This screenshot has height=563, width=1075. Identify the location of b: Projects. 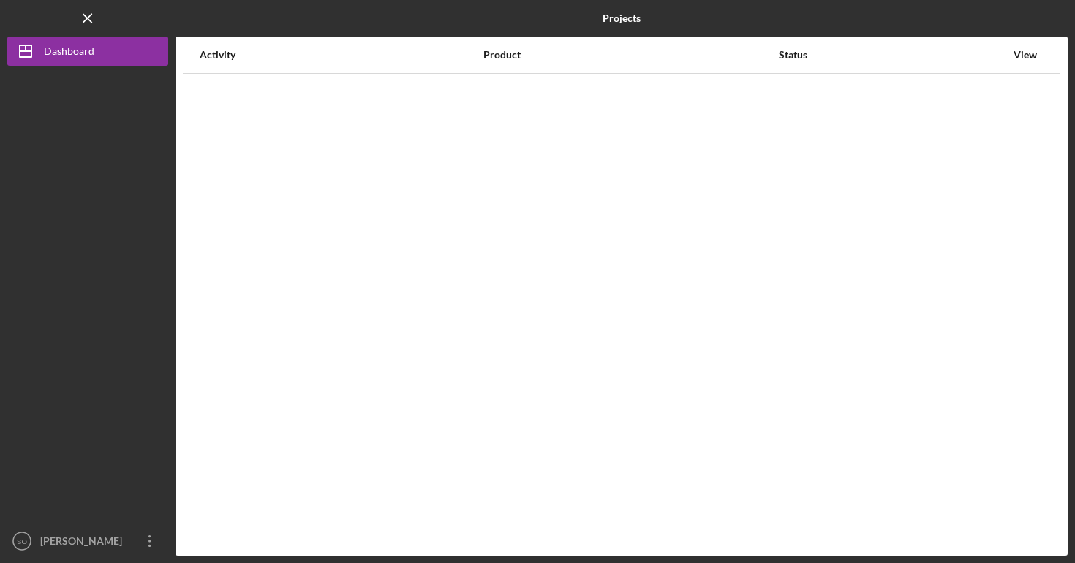
(622, 18).